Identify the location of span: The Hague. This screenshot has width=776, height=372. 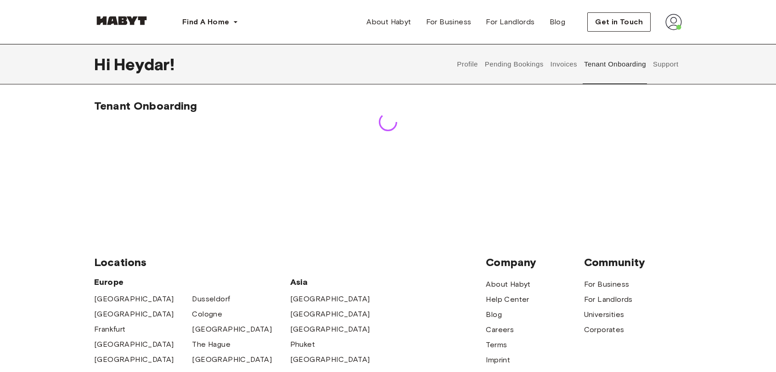
(211, 345).